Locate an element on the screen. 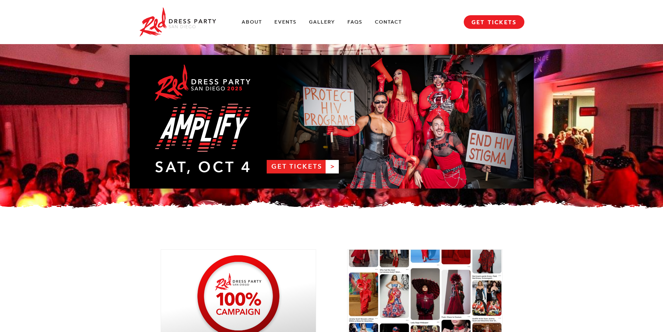  img: Red Dress Party San Diego is located at coordinates (178, 22).